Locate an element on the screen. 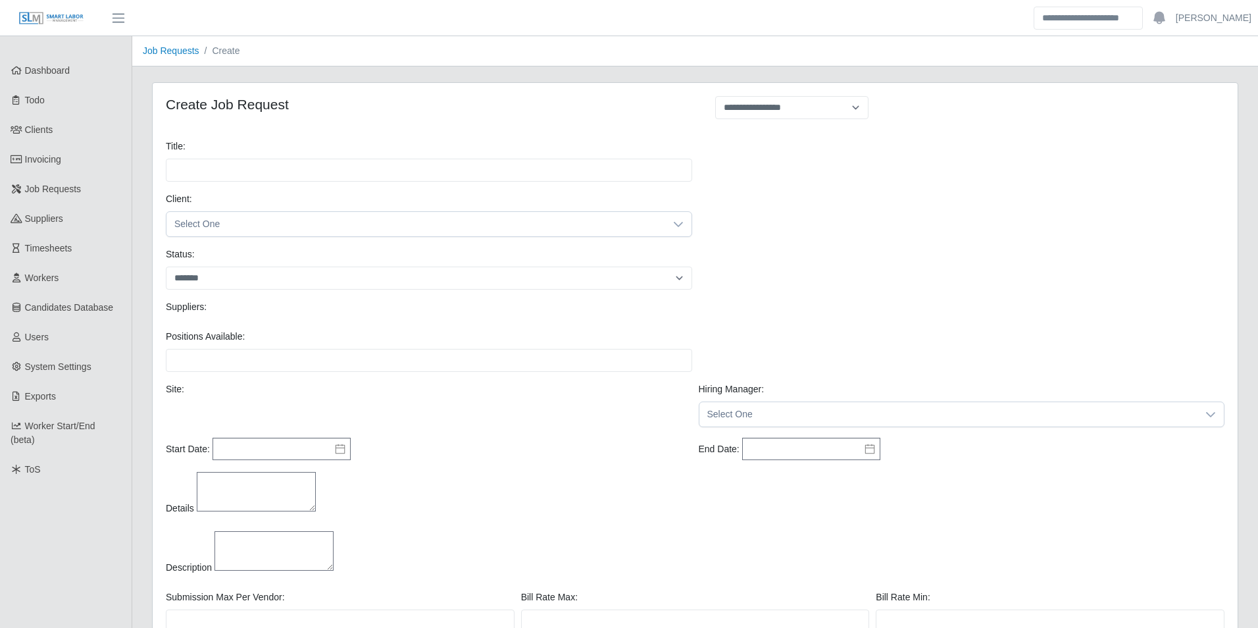  span: Suppliers is located at coordinates (44, 218).